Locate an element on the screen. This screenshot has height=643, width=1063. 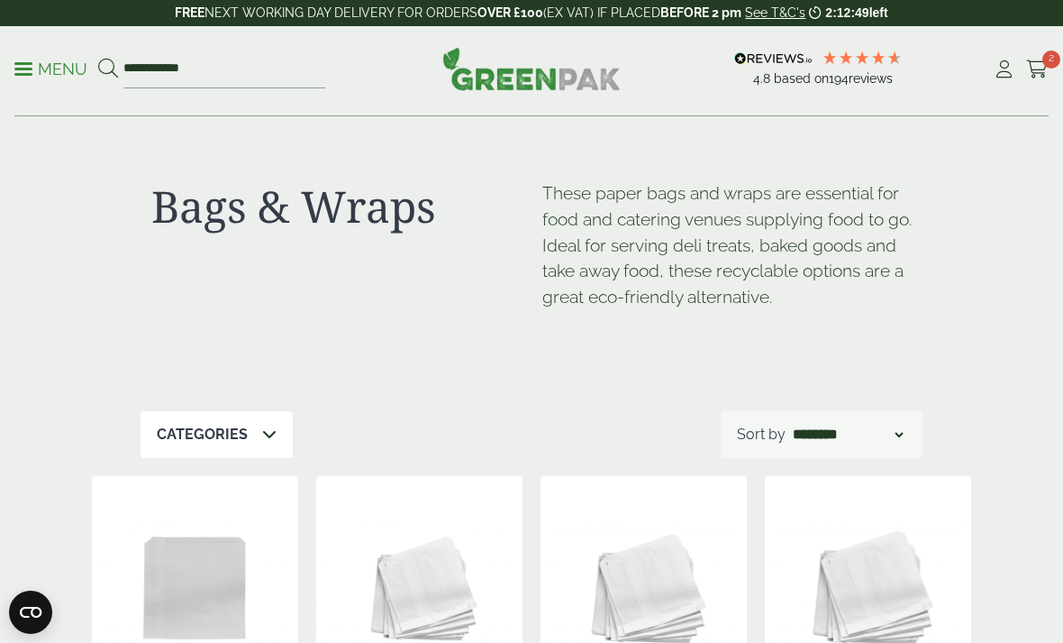
p: Categories is located at coordinates (202, 434).